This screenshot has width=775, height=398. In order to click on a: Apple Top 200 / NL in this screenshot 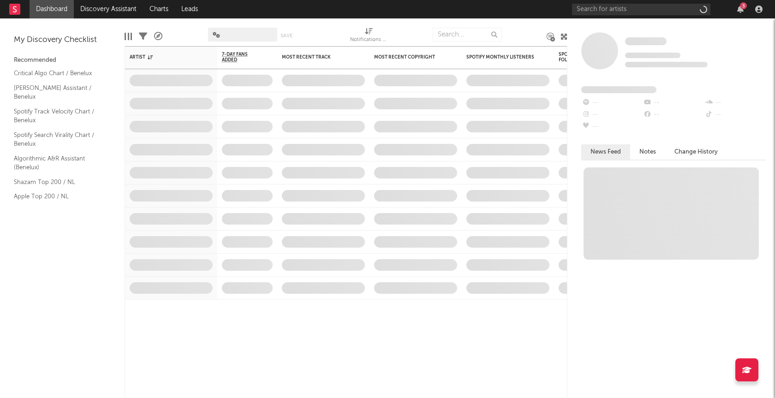, I will do `click(58, 196)`.